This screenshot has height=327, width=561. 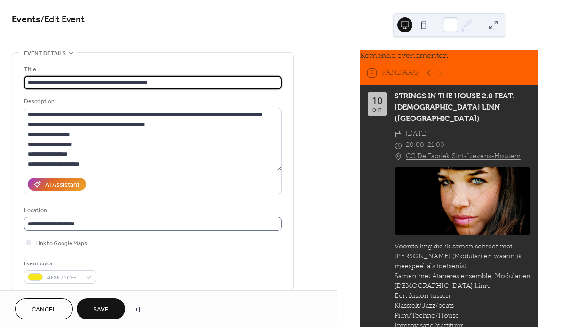 I want to click on span: Save, so click(x=101, y=310).